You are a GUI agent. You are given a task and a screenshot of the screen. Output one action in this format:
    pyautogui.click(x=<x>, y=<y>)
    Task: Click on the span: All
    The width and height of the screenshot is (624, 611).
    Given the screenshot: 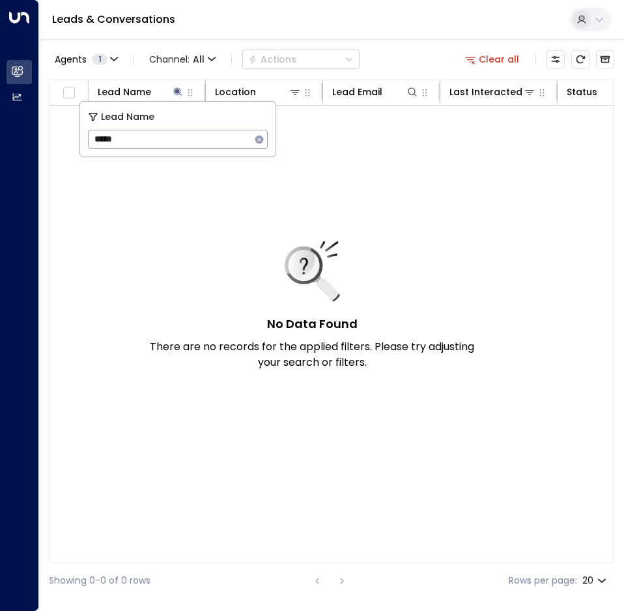 What is the action you would take?
    pyautogui.click(x=199, y=59)
    